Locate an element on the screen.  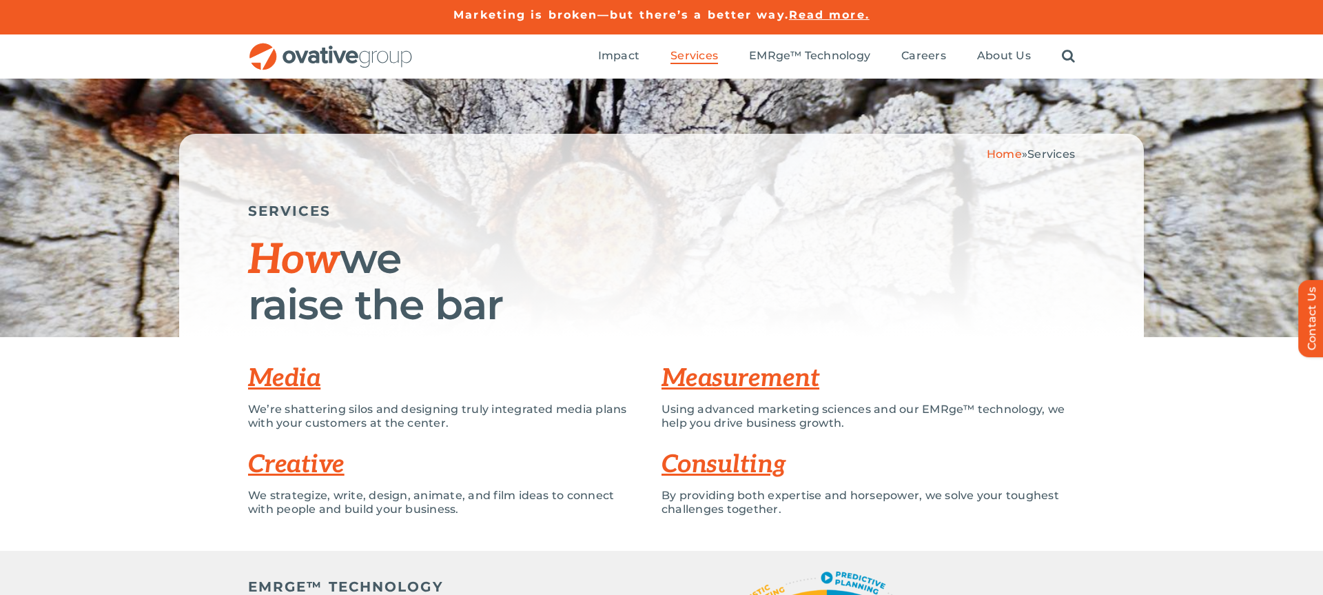
a: Consulting is located at coordinates (723, 464).